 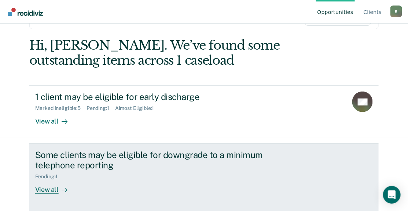 What do you see at coordinates (164, 160) in the screenshot?
I see `div: Some clients may be eligible for downgrade to a minimum telephone reporting` at bounding box center [164, 160].